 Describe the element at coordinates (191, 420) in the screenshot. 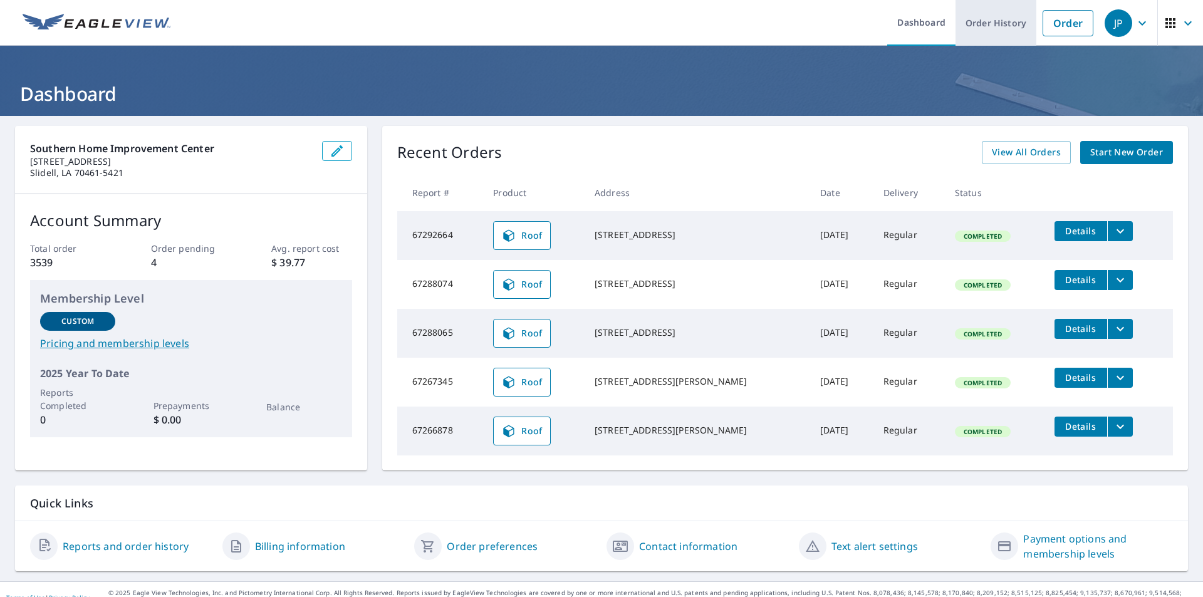

I see `p: $ 0.00` at that location.